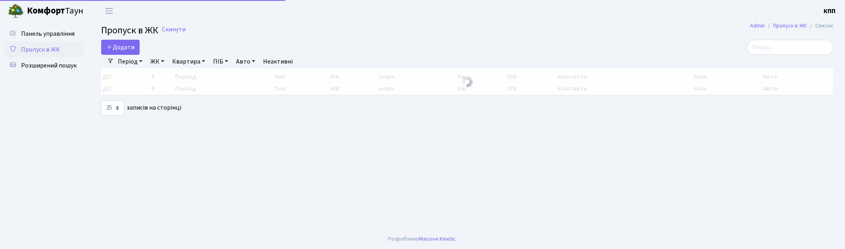 The image size is (845, 249). What do you see at coordinates (221, 62) in the screenshot?
I see `a: ПІБ` at bounding box center [221, 62].